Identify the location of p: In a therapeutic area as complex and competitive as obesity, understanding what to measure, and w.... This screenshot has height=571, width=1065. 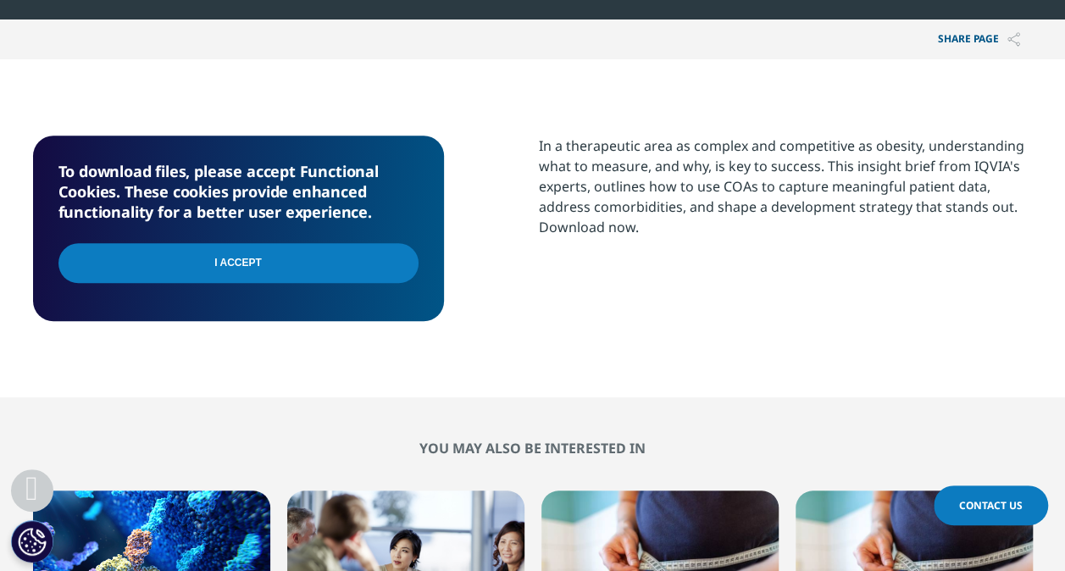
(785, 192).